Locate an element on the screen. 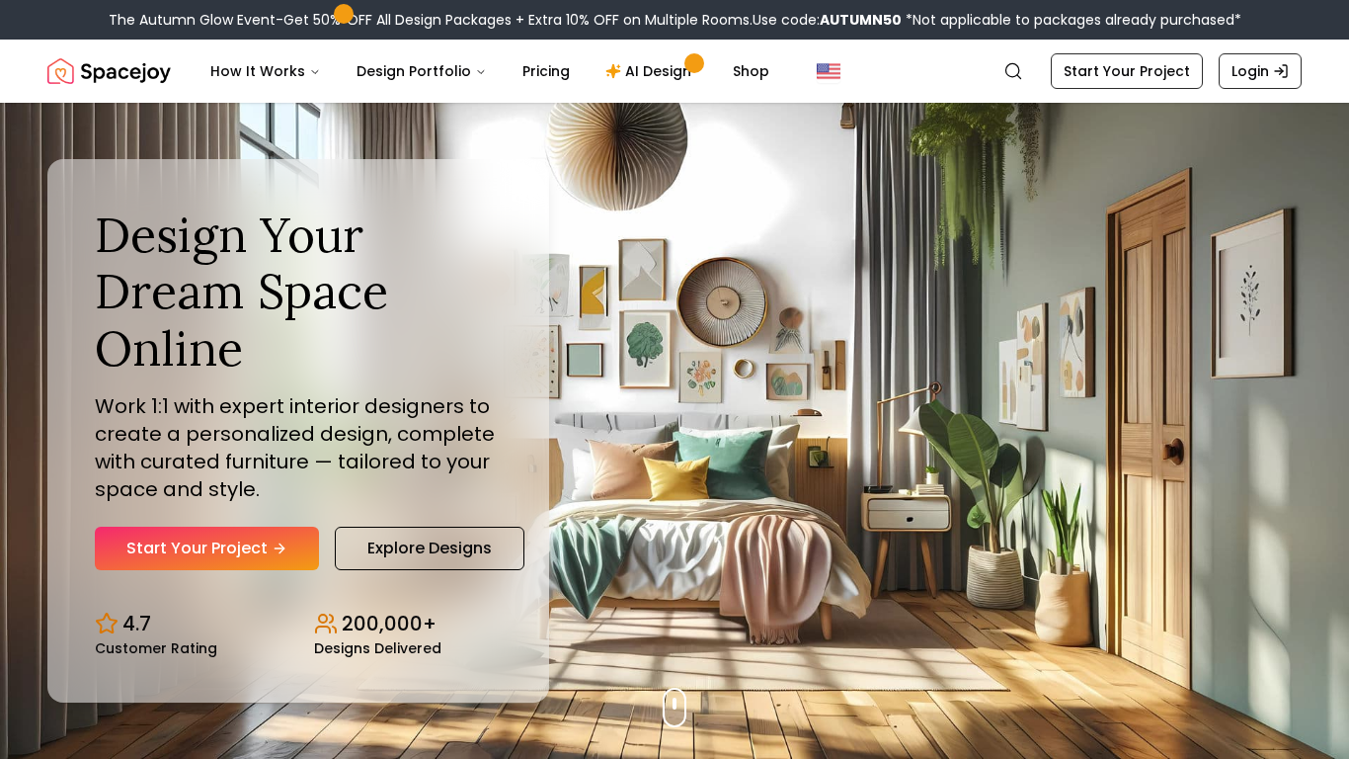 The width and height of the screenshot is (1349, 759). a: AI Design is located at coordinates (651, 71).